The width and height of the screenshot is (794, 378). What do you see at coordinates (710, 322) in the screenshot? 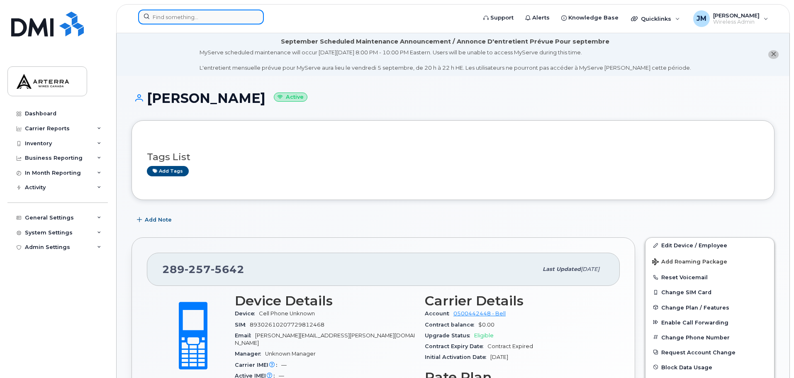
I see `button: Enable Call Forwarding` at bounding box center [710, 322].